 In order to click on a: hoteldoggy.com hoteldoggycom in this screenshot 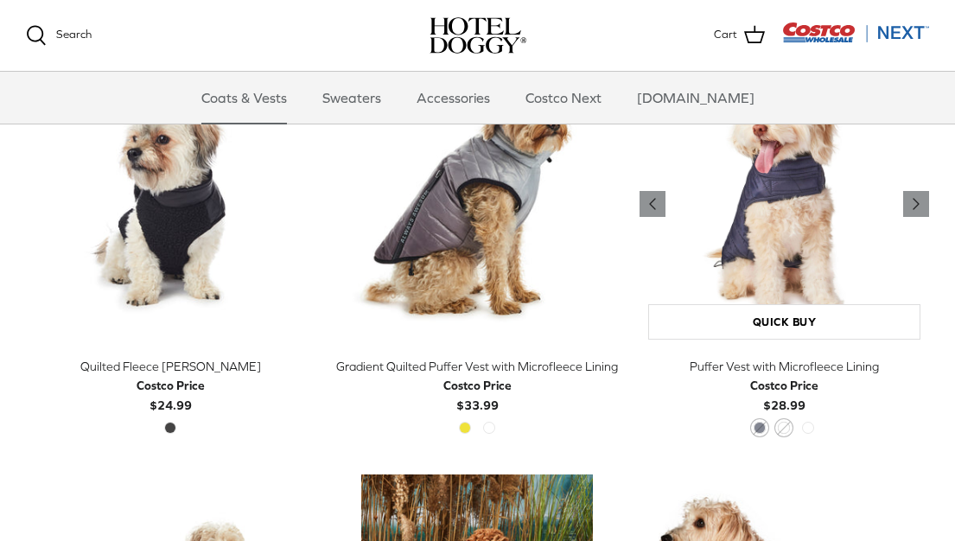, I will do `click(478, 35)`.